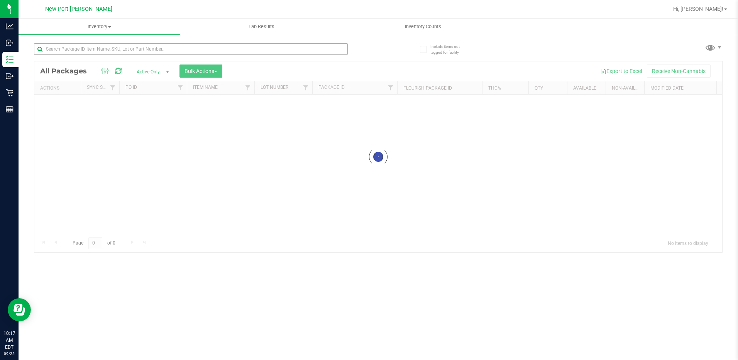  Describe the element at coordinates (99, 27) in the screenshot. I see `span: Inventory` at that location.